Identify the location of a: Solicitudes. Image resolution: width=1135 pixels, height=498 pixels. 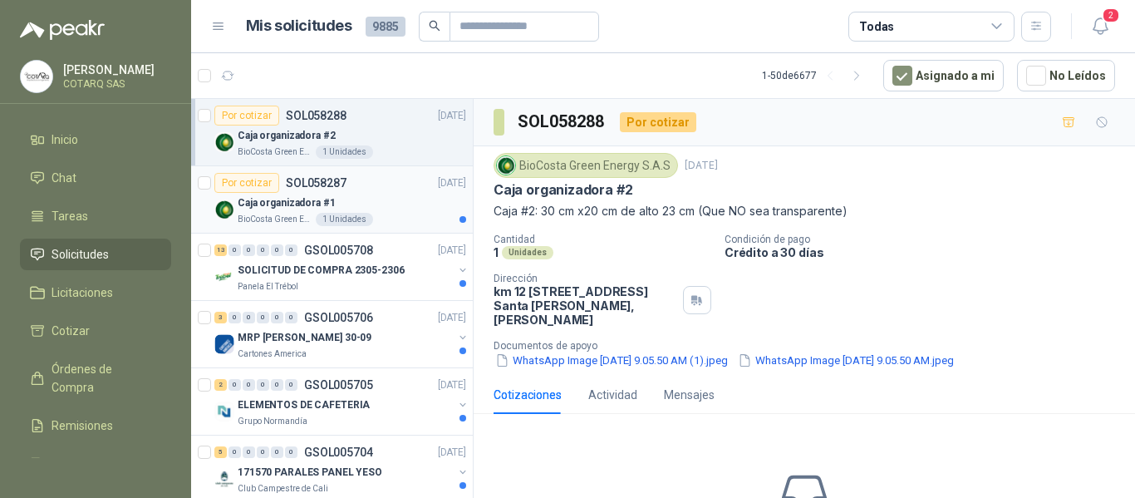
(96, 254).